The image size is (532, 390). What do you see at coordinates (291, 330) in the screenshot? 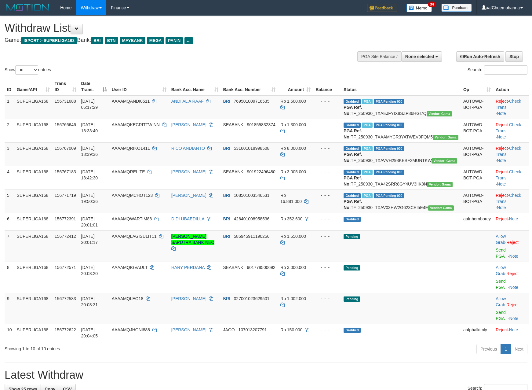
I see `span: Rp 150.000` at bounding box center [291, 330].